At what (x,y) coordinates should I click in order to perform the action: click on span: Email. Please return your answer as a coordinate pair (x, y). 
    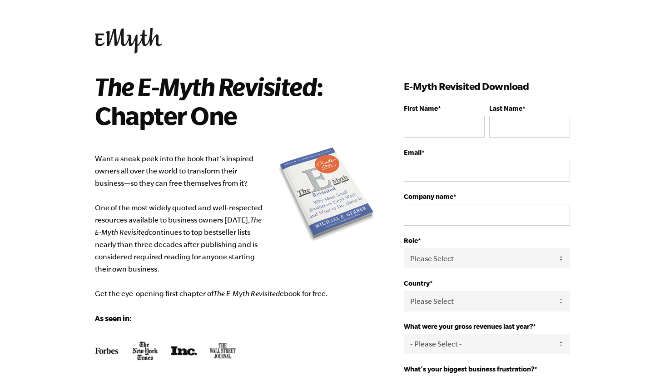
    Looking at the image, I should click on (413, 152).